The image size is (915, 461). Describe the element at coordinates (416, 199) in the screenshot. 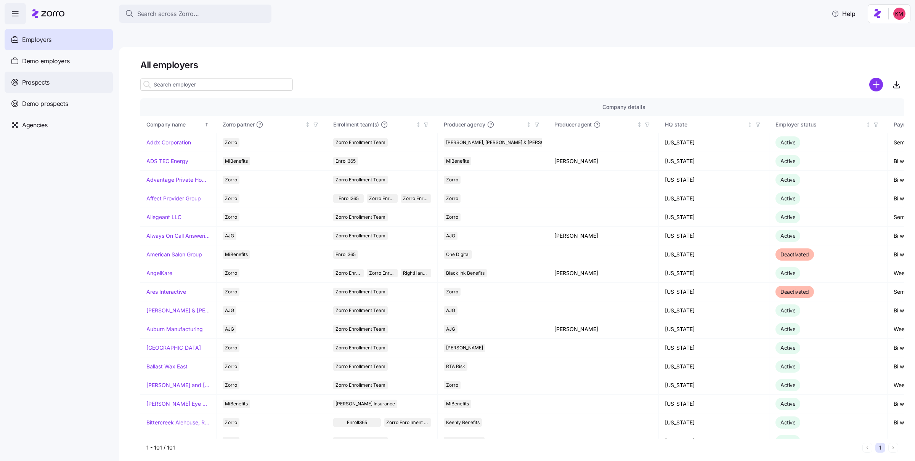

I see `span: Zorro Enrollment Experts` at that location.